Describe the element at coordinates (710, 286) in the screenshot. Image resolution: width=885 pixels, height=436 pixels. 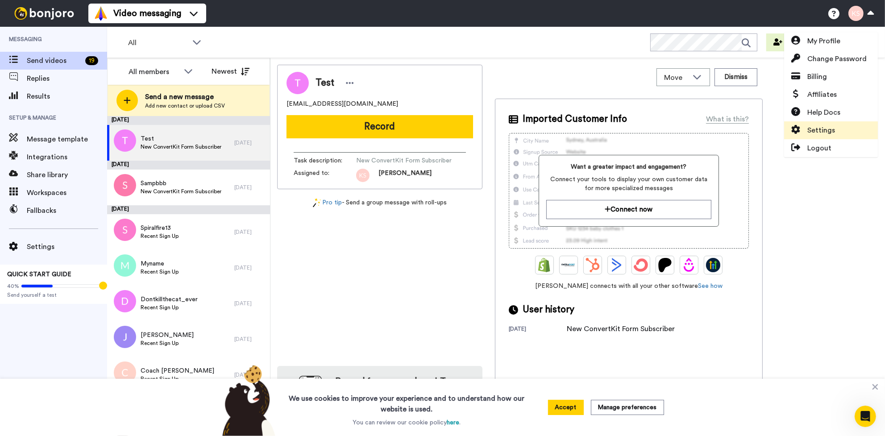
I see `a: See how` at that location.